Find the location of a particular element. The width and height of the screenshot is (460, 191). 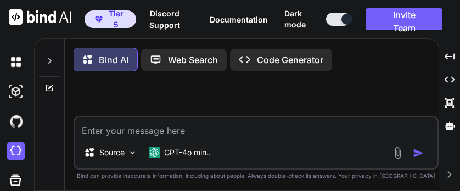

span: Documentation is located at coordinates (239, 19).